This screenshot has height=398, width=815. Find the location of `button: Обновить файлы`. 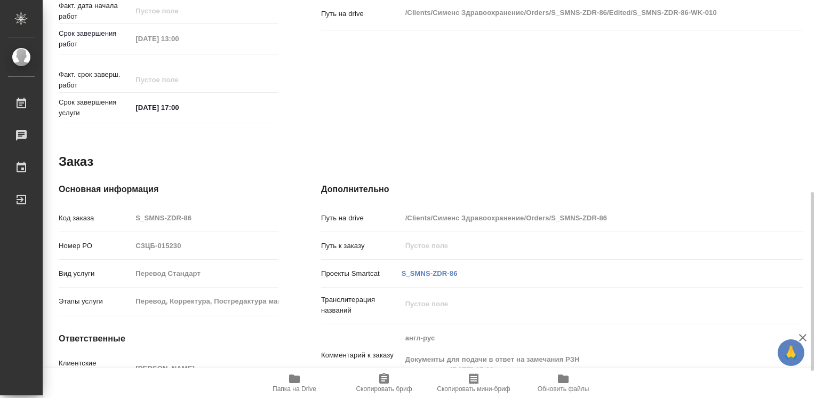

button: Обновить файлы is located at coordinates (563, 383).